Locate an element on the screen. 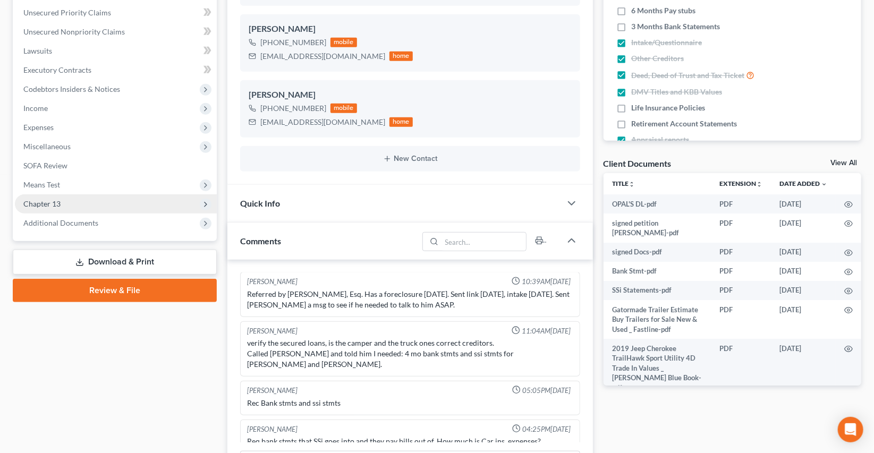 The height and width of the screenshot is (453, 874). td: signed Docs-pdf is located at coordinates (657, 252).